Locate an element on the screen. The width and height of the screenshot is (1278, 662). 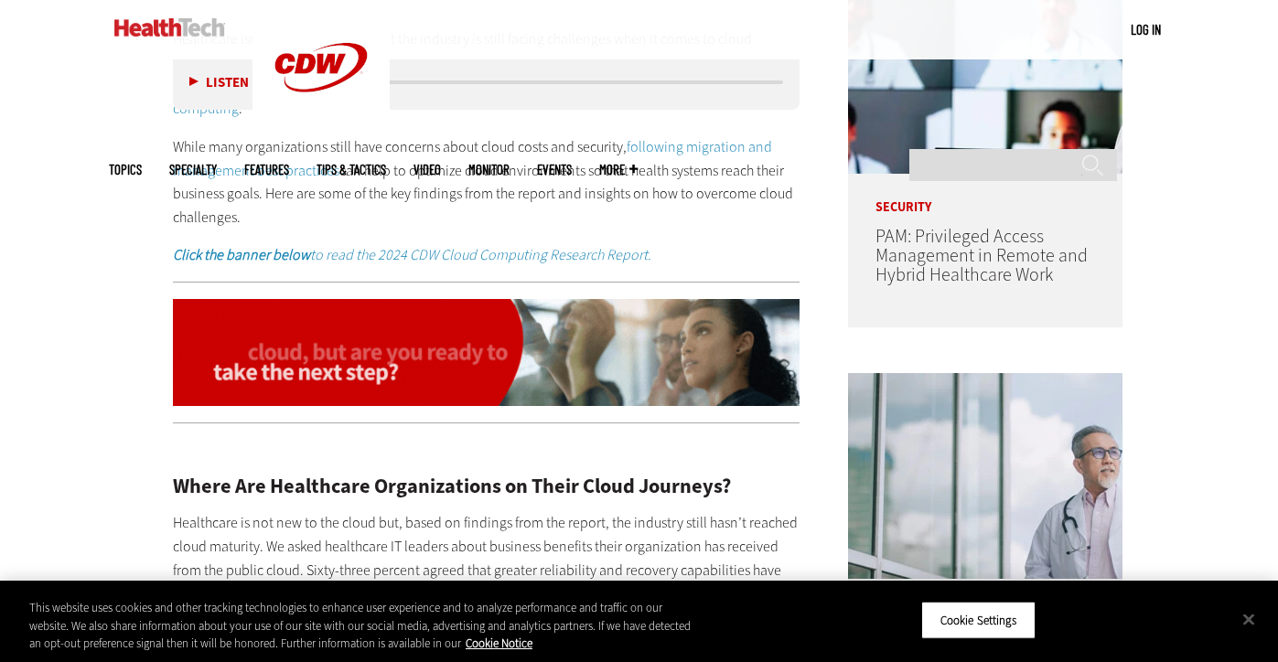
div: User menu is located at coordinates (1145, 29).